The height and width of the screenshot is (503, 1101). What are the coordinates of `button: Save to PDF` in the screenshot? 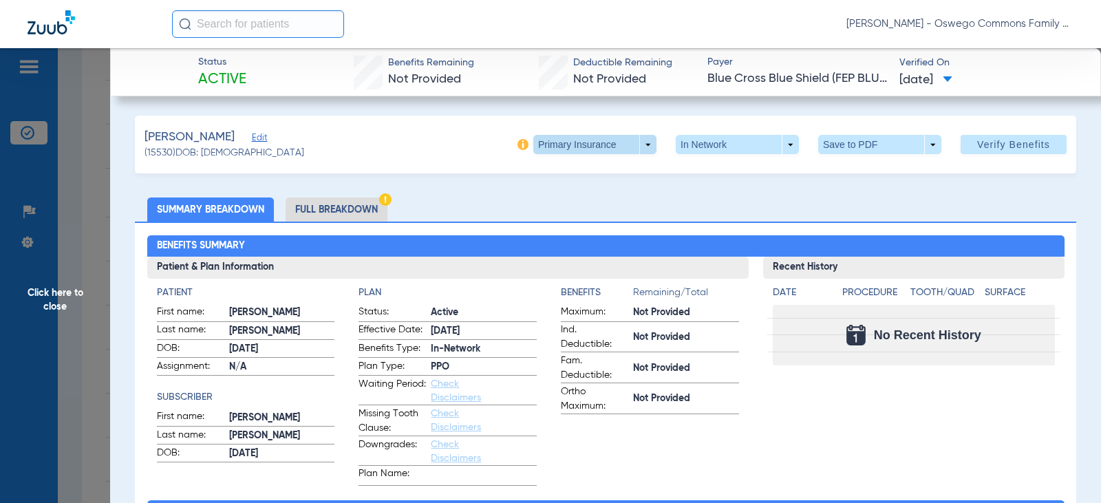 It's located at (879, 144).